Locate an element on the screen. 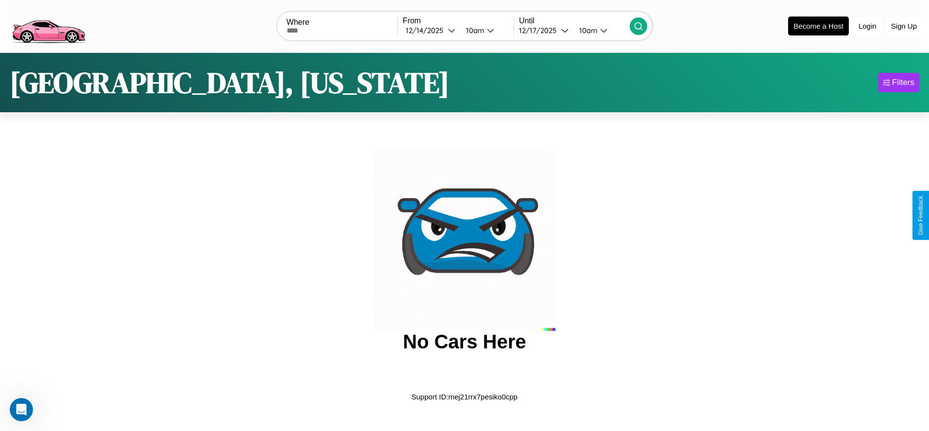 This screenshot has width=929, height=431. div: Give Feedback is located at coordinates (920, 215).